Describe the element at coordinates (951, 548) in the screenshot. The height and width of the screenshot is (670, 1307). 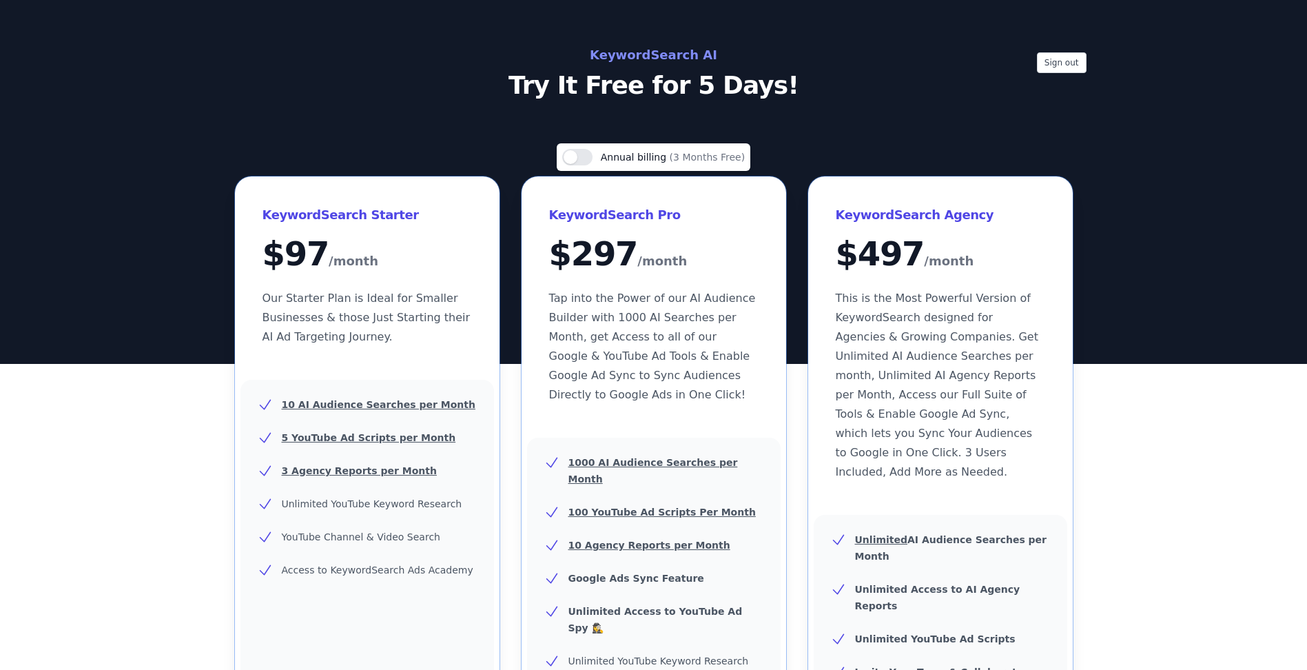
I see `b: AI Audience Searches per Month` at that location.